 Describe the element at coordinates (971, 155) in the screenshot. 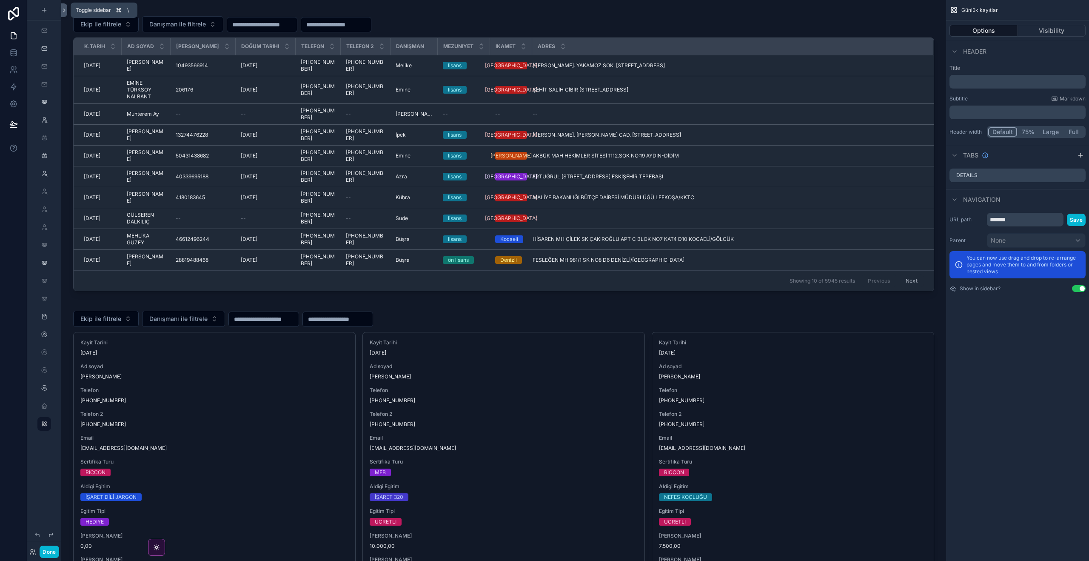

I see `span: Tabs` at that location.